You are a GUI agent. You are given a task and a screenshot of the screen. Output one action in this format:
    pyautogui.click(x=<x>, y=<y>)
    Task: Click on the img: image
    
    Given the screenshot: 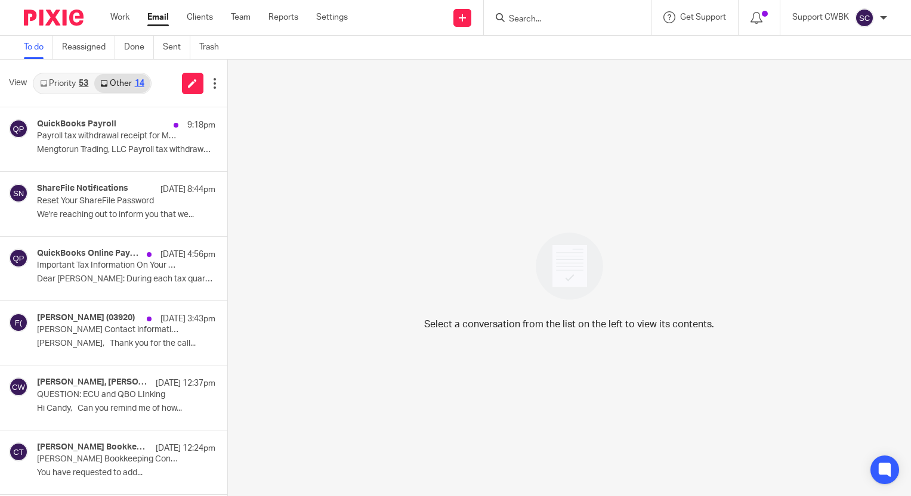 What is the action you would take?
    pyautogui.click(x=569, y=266)
    